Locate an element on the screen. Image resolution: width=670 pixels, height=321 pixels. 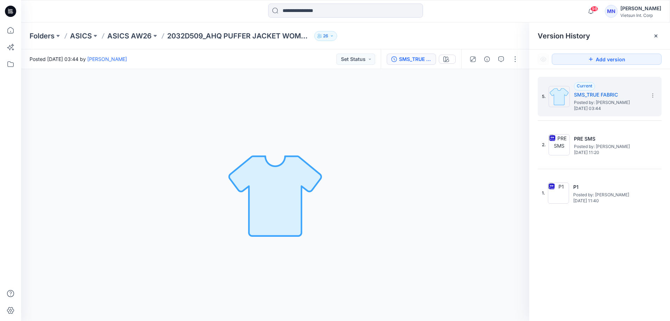
button: 26 is located at coordinates (325, 36).